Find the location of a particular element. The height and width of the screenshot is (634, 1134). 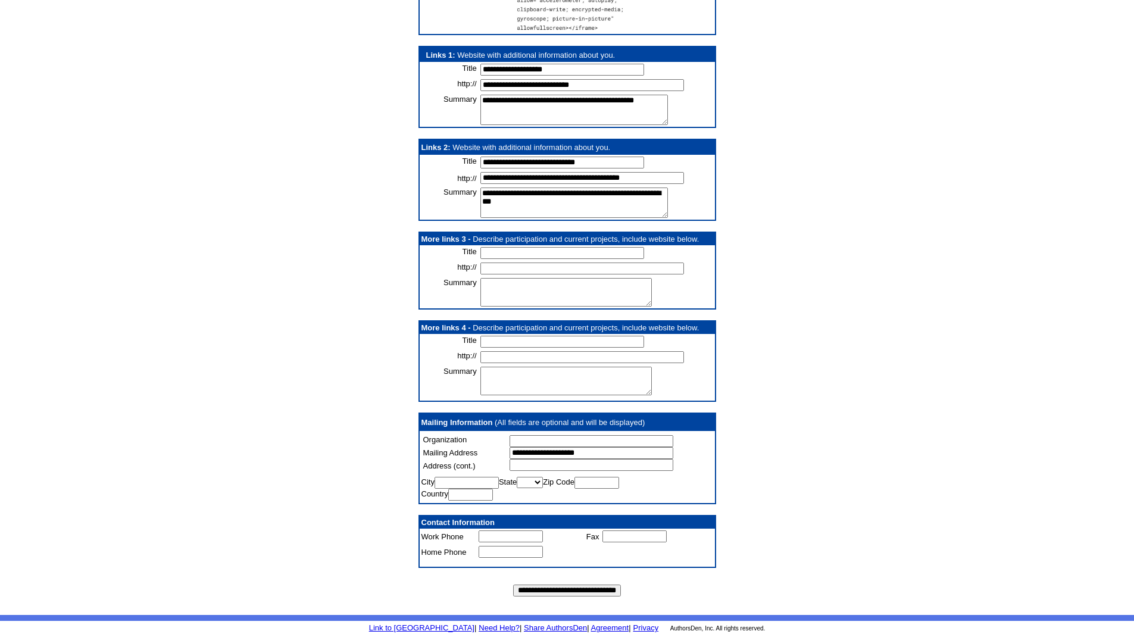

font: Organization is located at coordinates (445, 439).